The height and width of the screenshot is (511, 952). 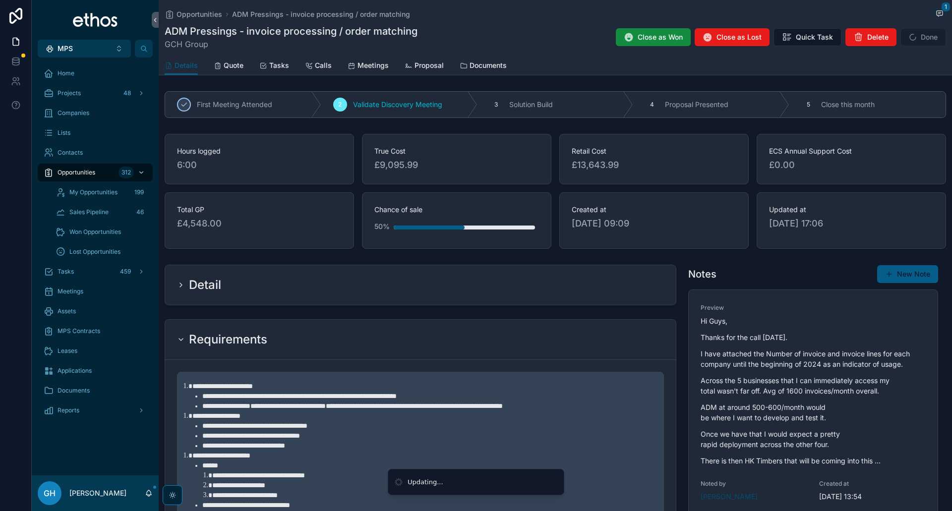 I want to click on h1: ADM Pressings - invoice processing / order matching, so click(x=291, y=31).